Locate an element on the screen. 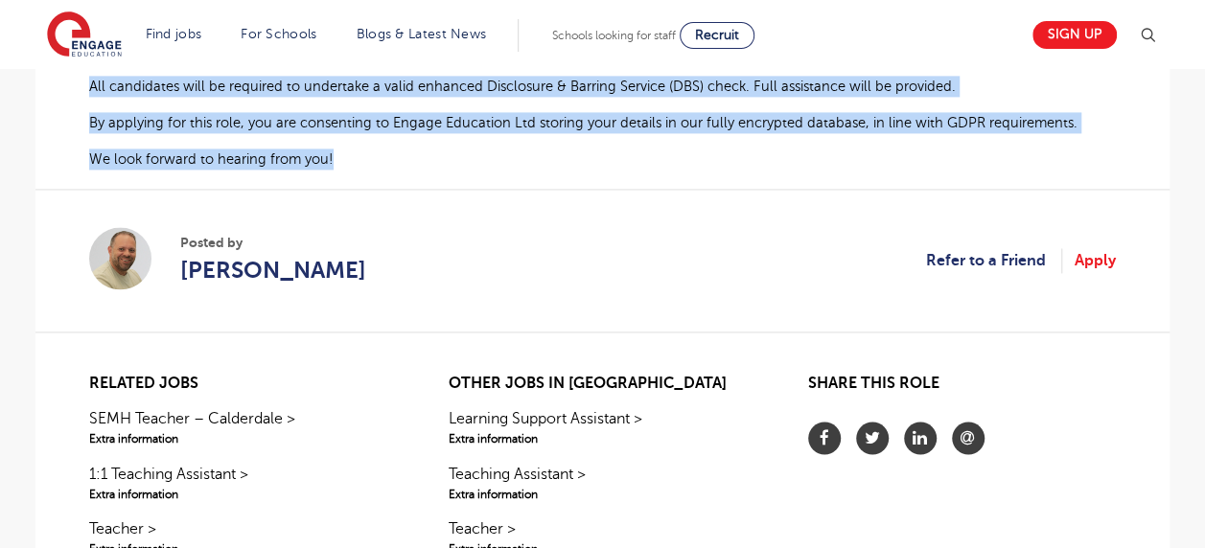 The height and width of the screenshot is (548, 1205). a: Teaching Assistant >Extra information is located at coordinates (602, 482).